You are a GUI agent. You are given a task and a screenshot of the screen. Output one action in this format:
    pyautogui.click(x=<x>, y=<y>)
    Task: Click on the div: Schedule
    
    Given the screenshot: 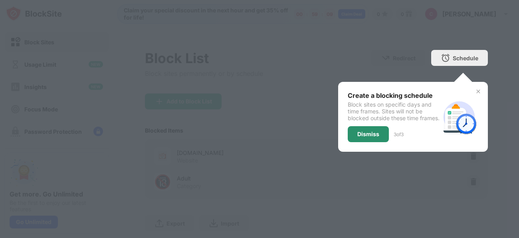 What is the action you would take?
    pyautogui.click(x=465, y=58)
    